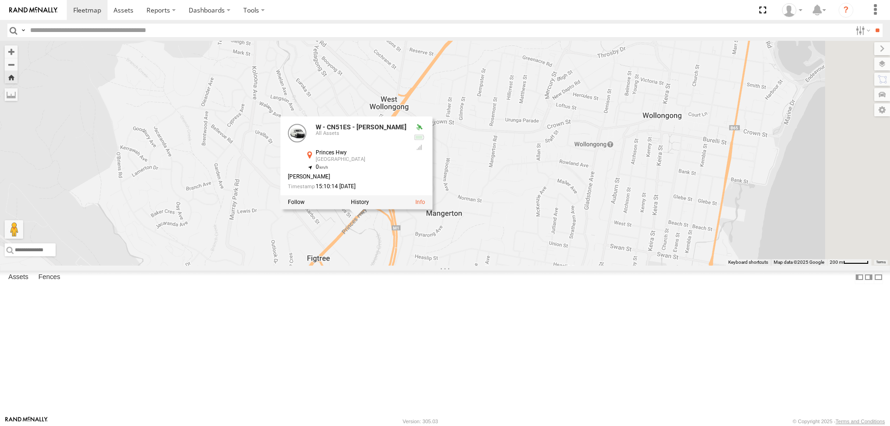 The width and height of the screenshot is (890, 426). I want to click on button: Zoom out, so click(11, 64).